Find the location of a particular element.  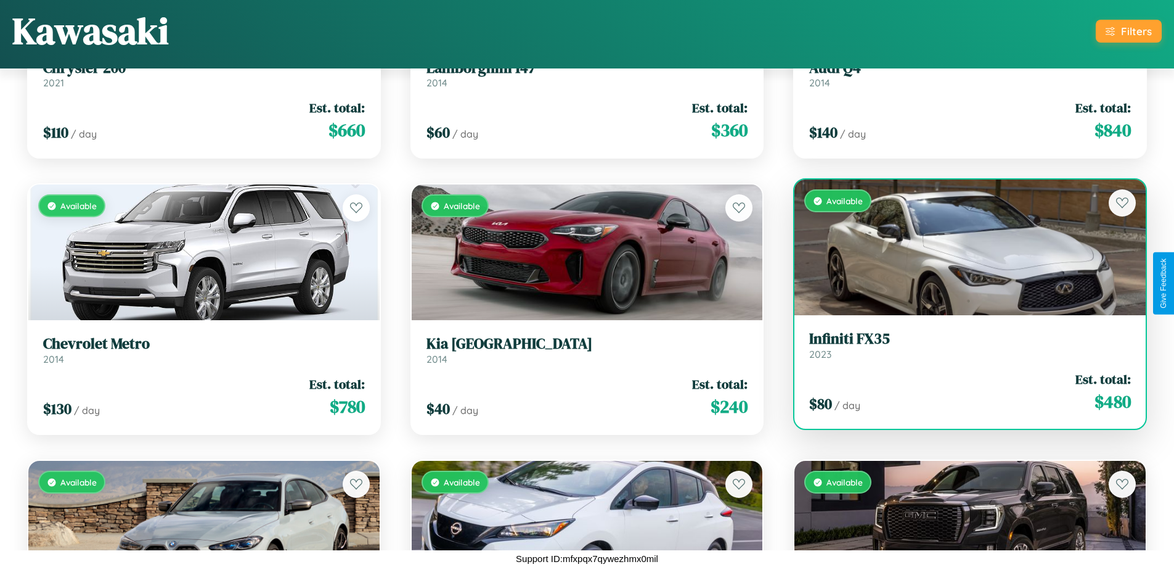

span: $ 840 is located at coordinates (1113, 130).